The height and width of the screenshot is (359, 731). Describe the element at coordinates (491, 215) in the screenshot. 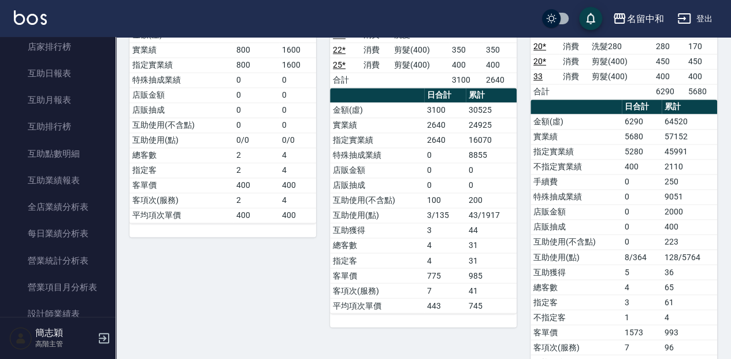

I see `td: 43/1917` at that location.